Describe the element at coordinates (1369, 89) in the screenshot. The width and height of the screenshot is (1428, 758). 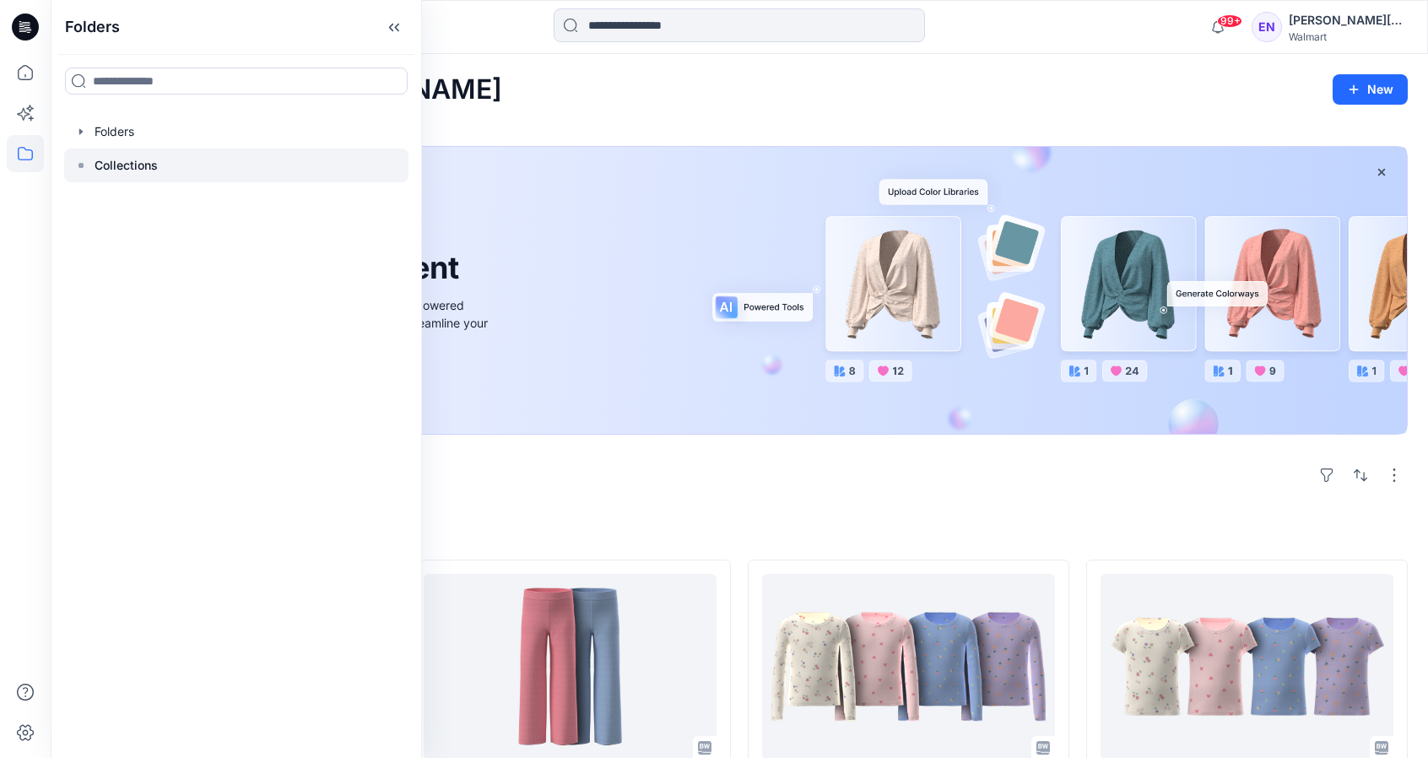
I see `button: New` at that location.